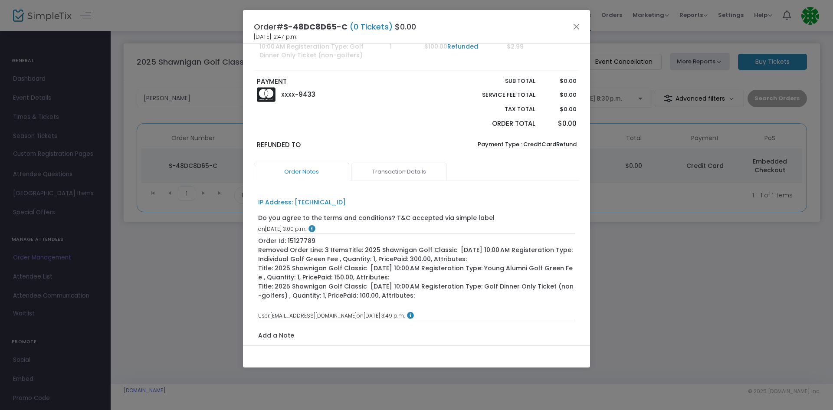  What do you see at coordinates (315, 26) in the screenshot?
I see `span: S-48DC8D65-C` at bounding box center [315, 26].